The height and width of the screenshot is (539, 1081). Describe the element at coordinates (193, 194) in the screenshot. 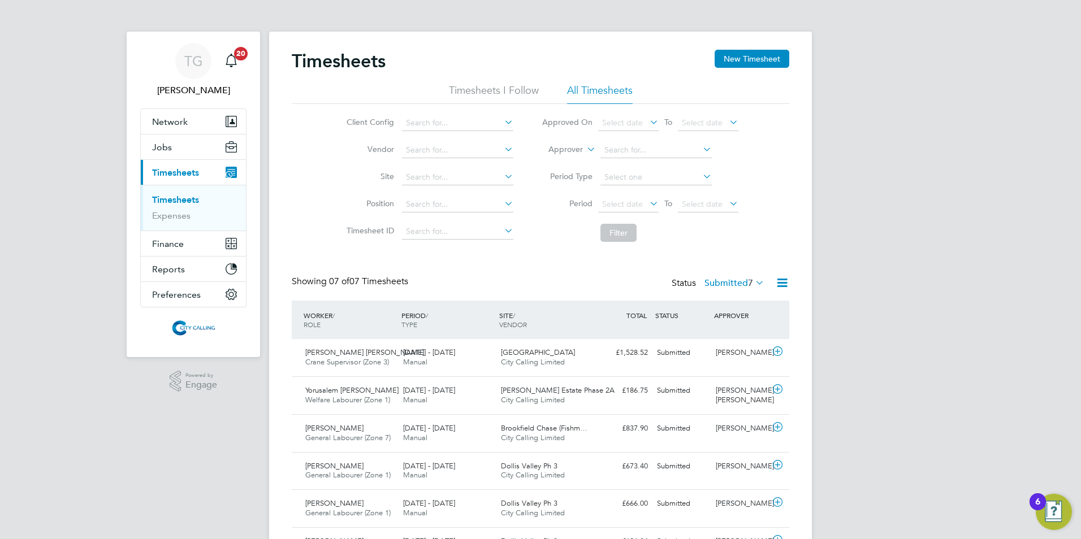

I see `nav: Main navigation` at that location.